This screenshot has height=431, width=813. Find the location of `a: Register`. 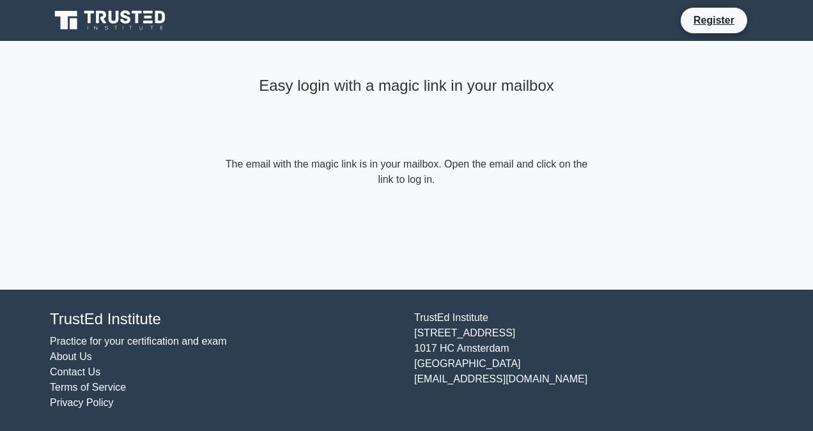

a: Register is located at coordinates (714, 20).